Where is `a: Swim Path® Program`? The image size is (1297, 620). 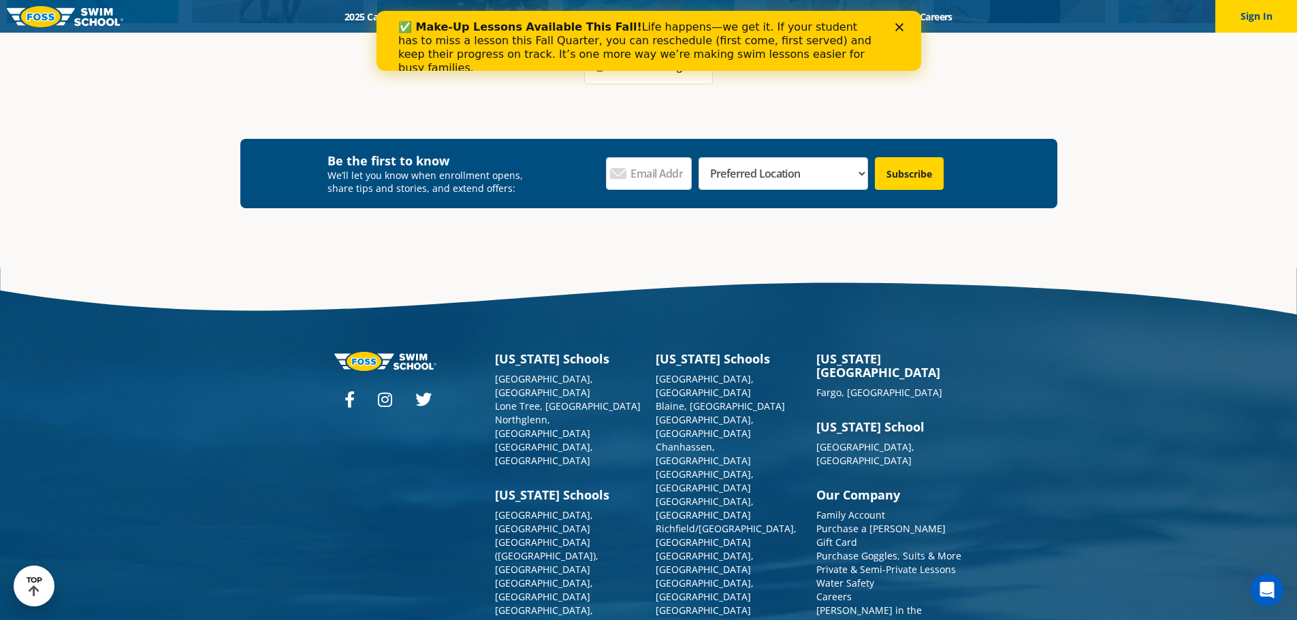 a: Swim Path® Program is located at coordinates (534, 16).